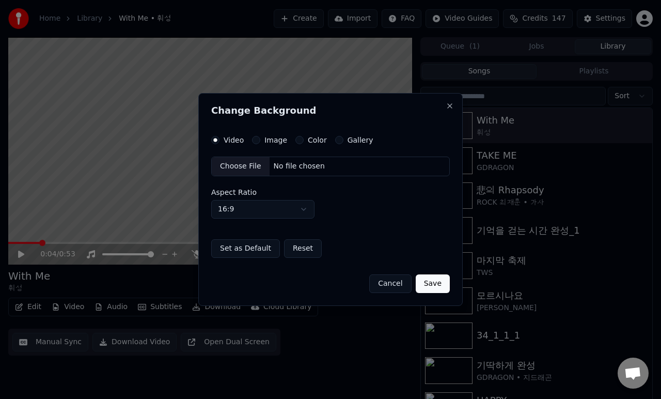 This screenshot has height=399, width=661. I want to click on button: Set as Default, so click(245, 248).